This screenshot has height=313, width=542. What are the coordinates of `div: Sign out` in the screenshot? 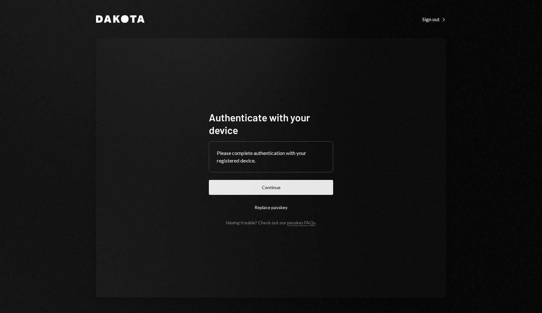 It's located at (434, 19).